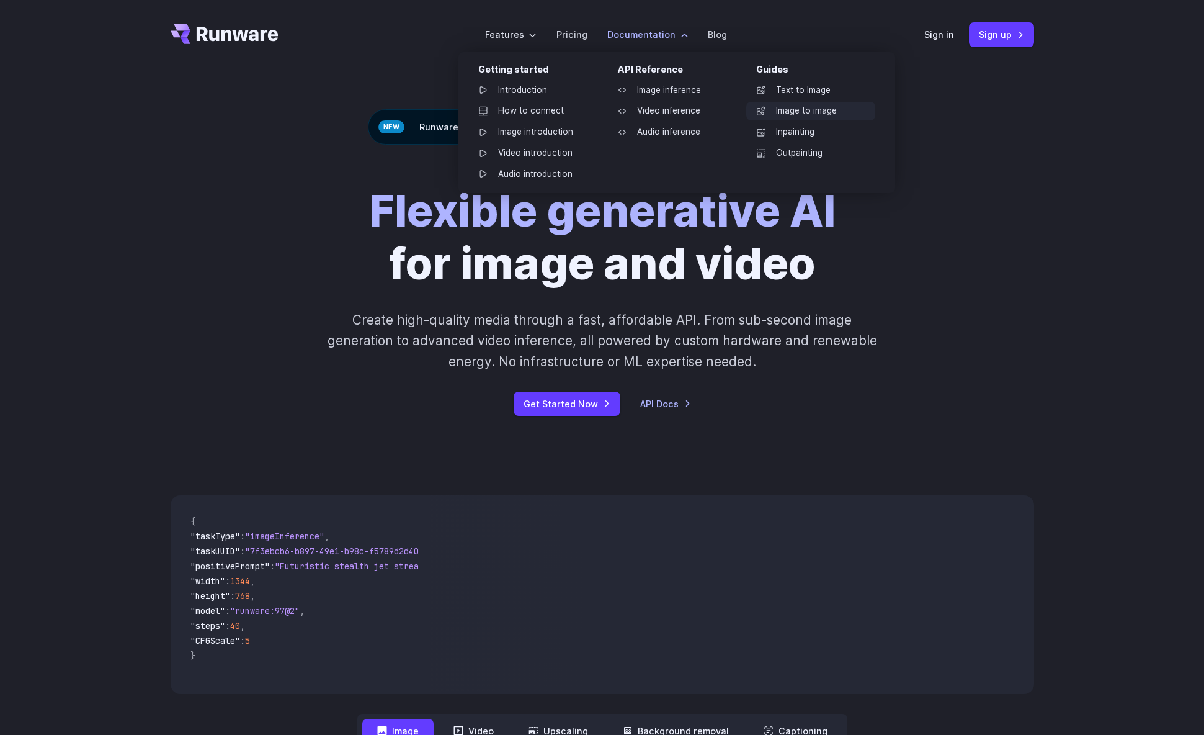 Image resolution: width=1204 pixels, height=735 pixels. I want to click on span: "CFGScale", so click(215, 640).